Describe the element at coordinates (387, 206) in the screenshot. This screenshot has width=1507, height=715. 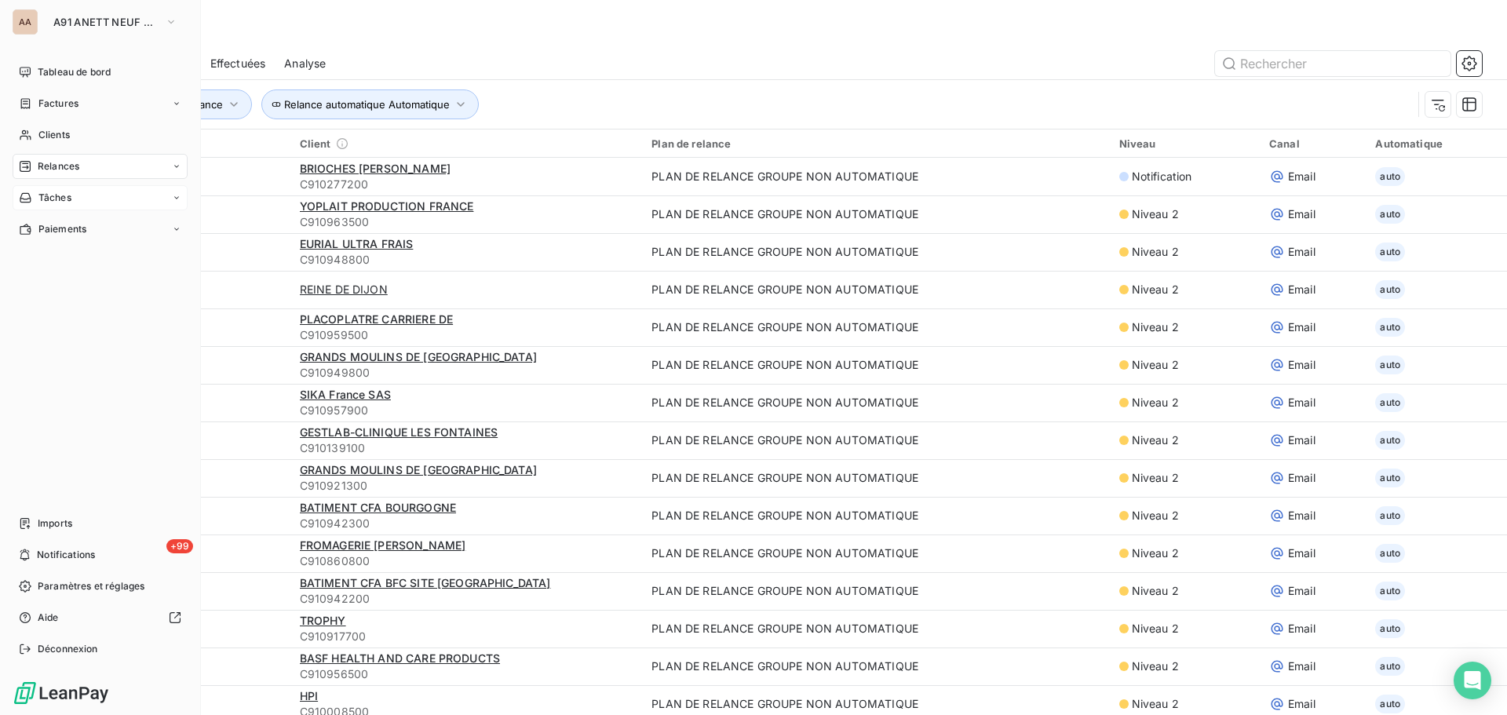
I see `span: YOPLAIT PRODUCTION FRANCE` at that location.